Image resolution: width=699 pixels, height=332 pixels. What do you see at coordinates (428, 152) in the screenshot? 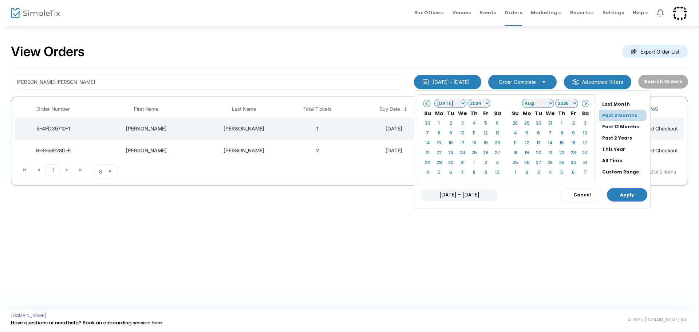
I see `td: 21` at bounding box center [428, 152].